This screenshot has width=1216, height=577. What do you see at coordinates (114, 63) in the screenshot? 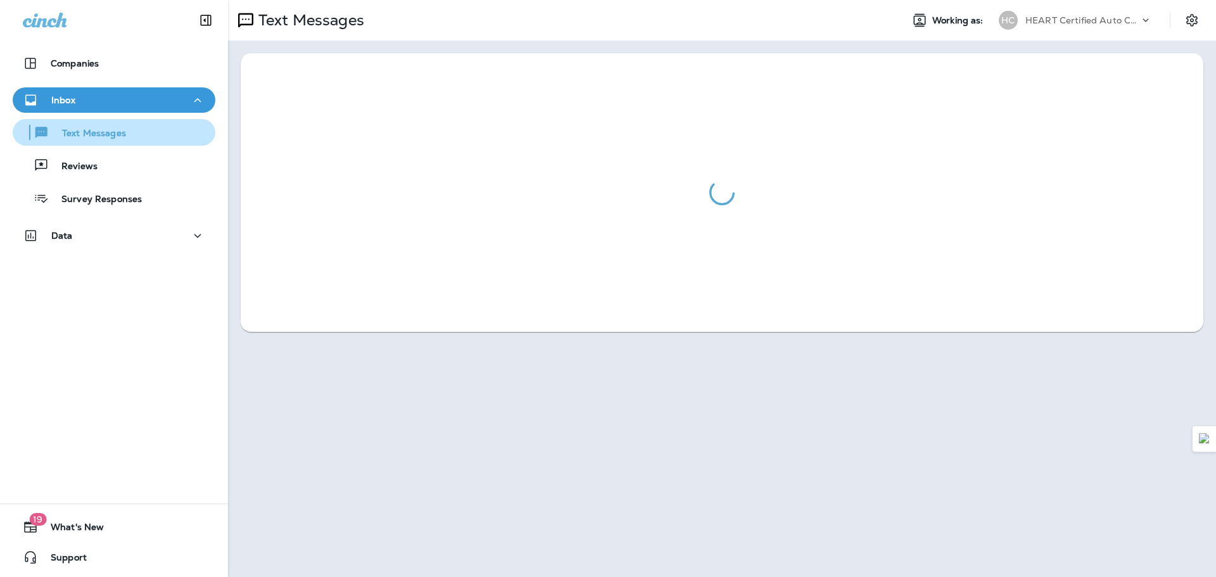
I see `button: Companies` at bounding box center [114, 63].